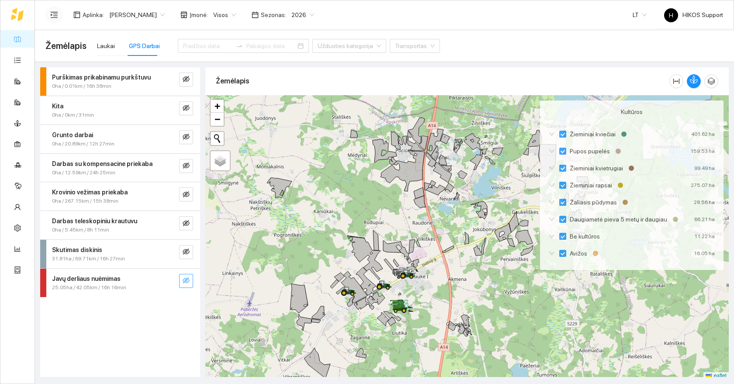  I want to click on strong: Skutimas diskinis, so click(77, 250).